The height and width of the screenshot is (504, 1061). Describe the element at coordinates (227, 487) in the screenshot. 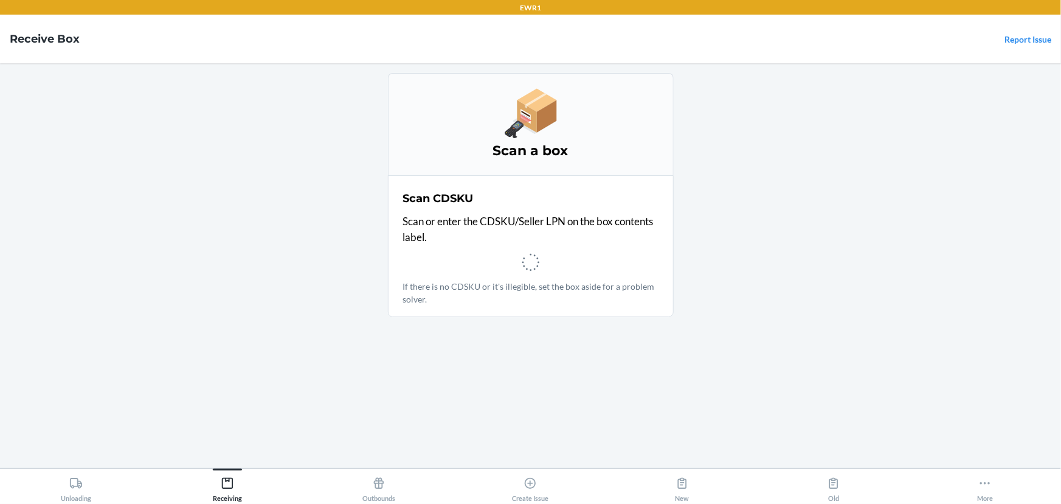

I see `div: Receiving` at that location.